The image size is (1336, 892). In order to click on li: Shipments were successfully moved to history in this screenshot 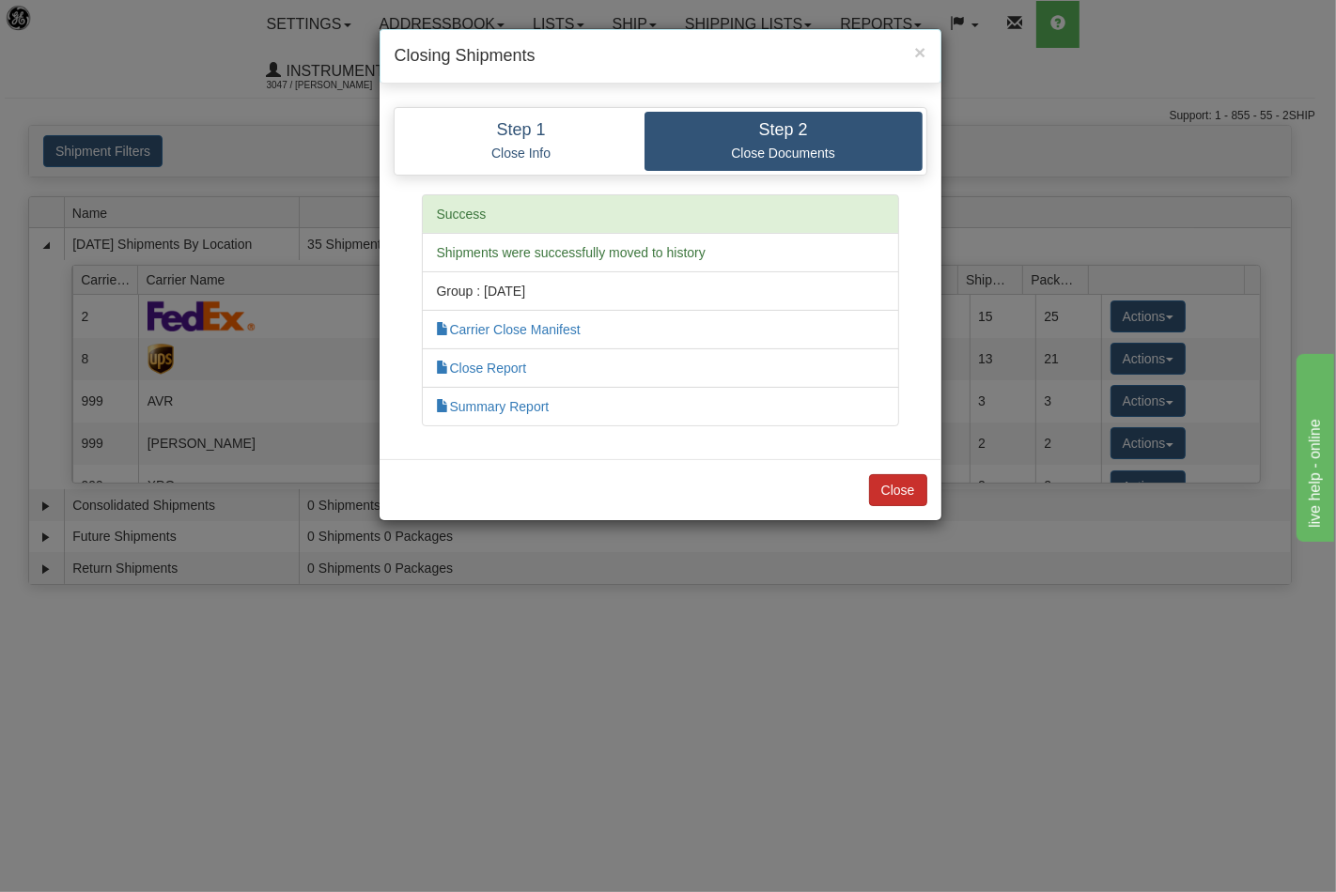, I will do `click(660, 253)`.